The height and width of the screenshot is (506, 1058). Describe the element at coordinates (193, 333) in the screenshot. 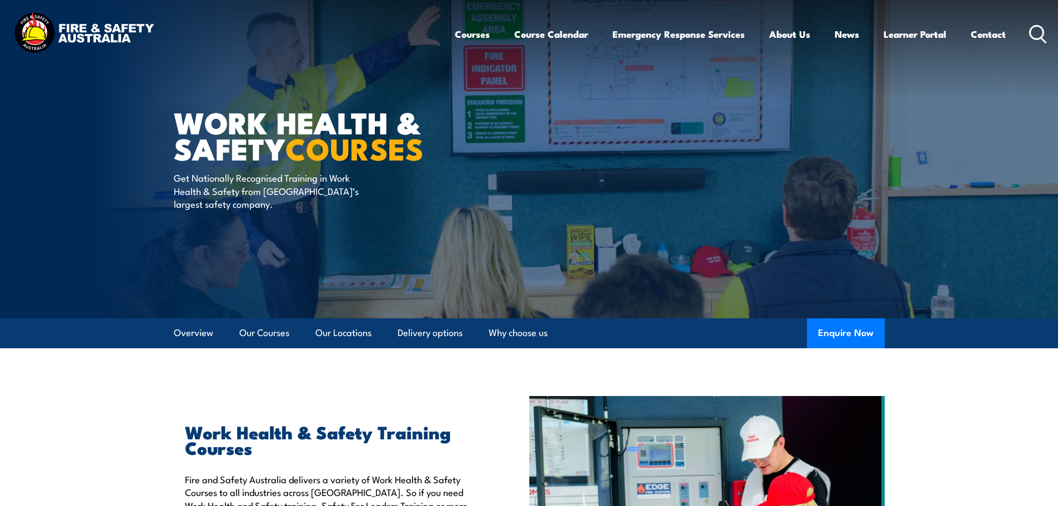

I see `a: Overview` at that location.